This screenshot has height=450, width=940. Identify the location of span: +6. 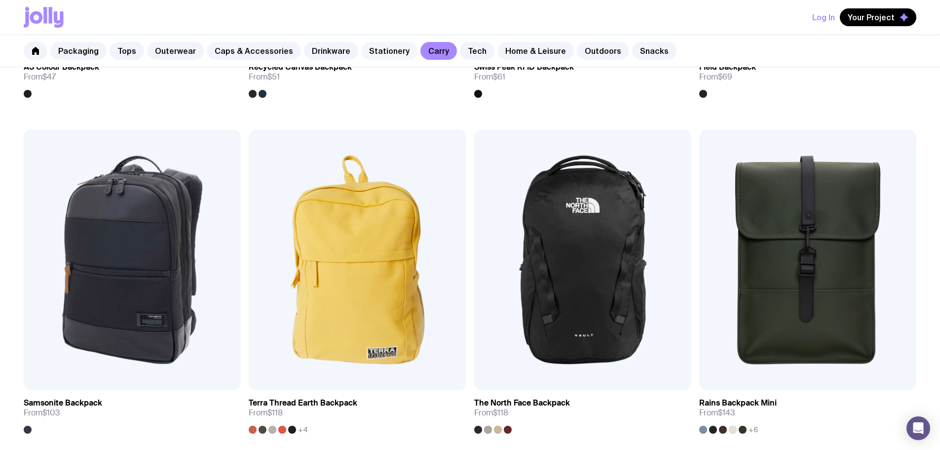
(753, 429).